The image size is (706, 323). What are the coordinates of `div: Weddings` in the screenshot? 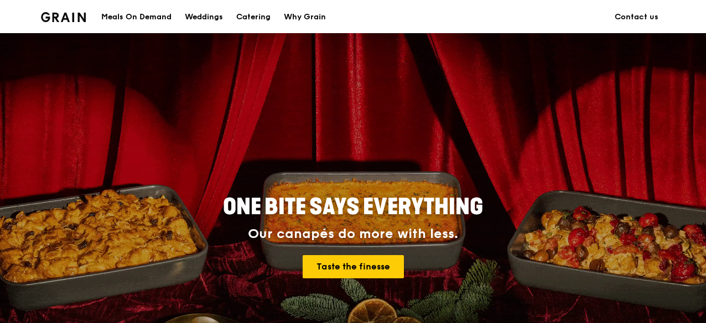 It's located at (203, 17).